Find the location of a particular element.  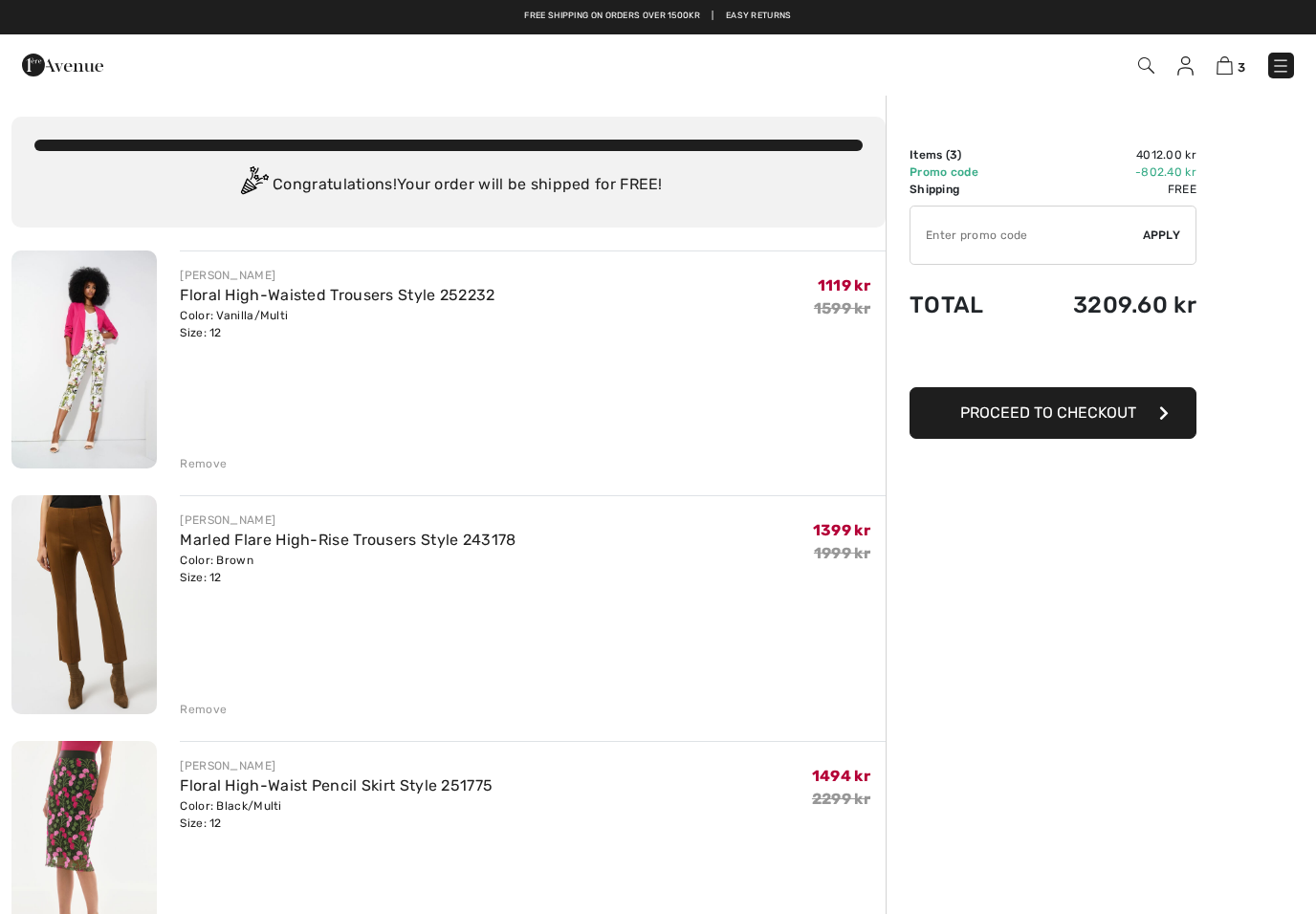

a: Floral High-Waist Pencil Skirt Style 251775 is located at coordinates (336, 785).